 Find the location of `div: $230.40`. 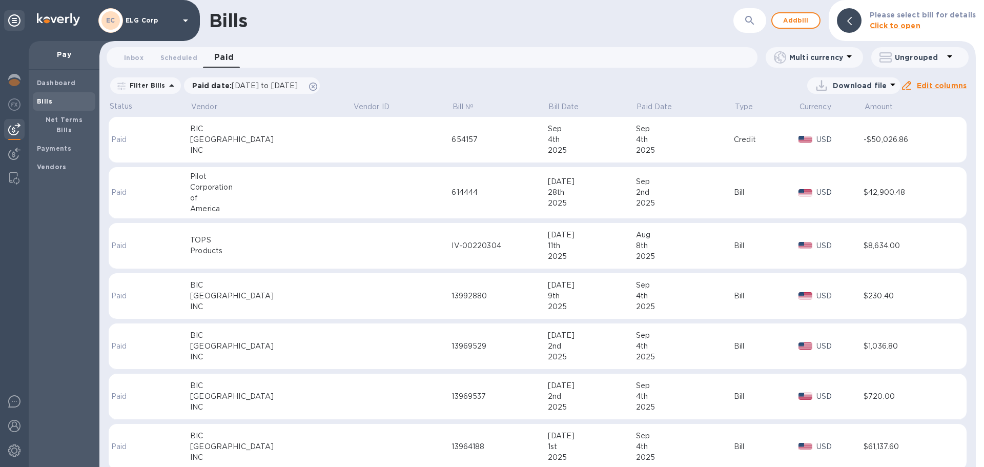

div: $230.40 is located at coordinates (907, 296).